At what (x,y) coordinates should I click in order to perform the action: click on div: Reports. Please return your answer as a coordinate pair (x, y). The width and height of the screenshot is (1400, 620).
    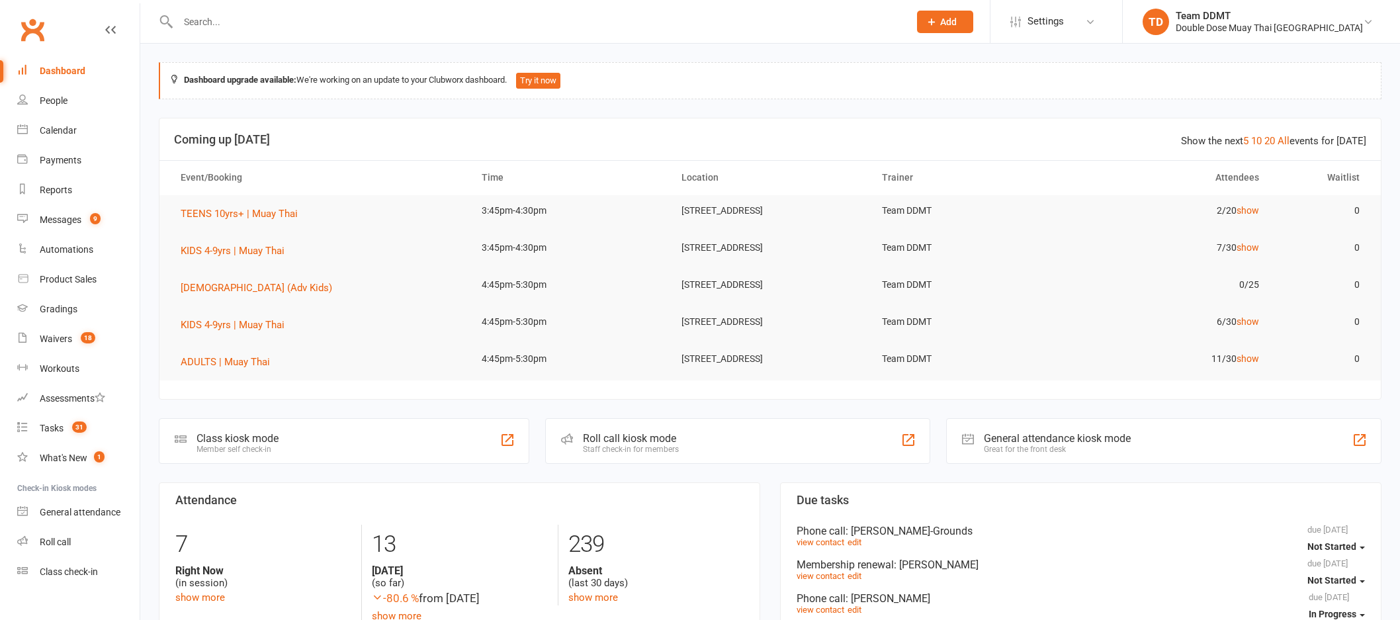
    Looking at the image, I should click on (56, 190).